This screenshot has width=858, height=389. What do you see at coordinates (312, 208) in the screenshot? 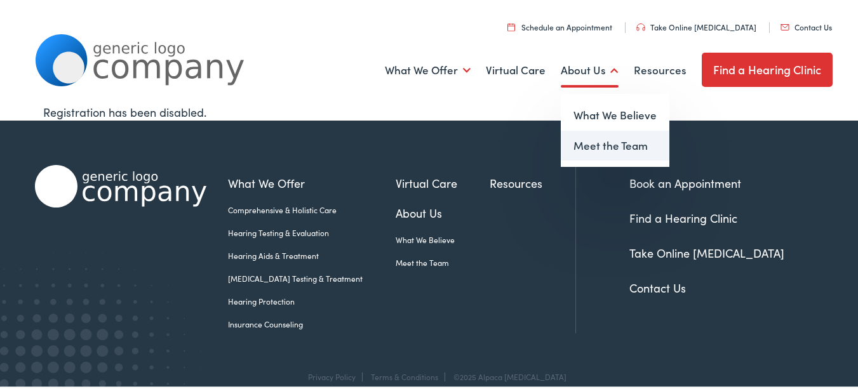
I see `a: Comprehensive & Holistic Care` at bounding box center [312, 208].